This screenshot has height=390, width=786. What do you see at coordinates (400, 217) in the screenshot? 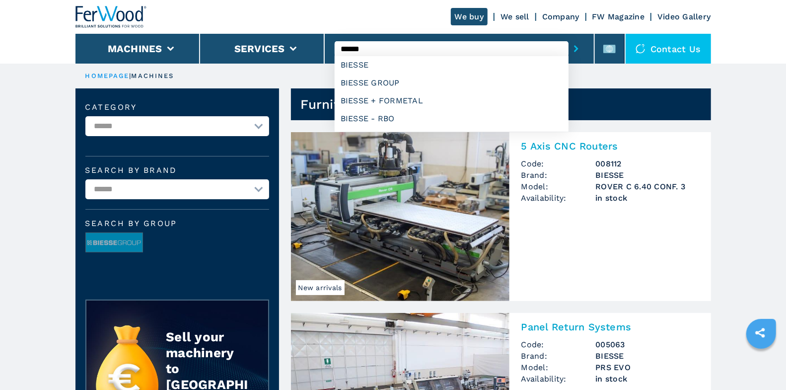
I see `img: 5 Axis CNC Routers BIESSE ROVER C 6.40 CONF. 3` at bounding box center [400, 217].